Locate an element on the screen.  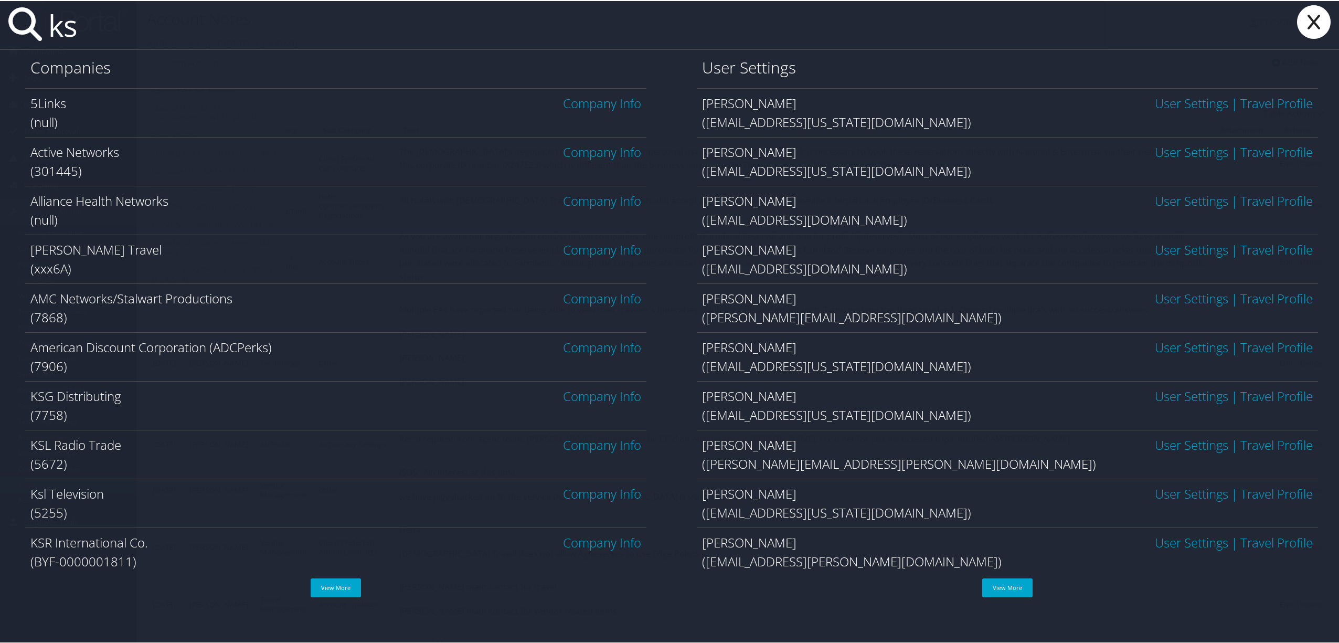
span: Ksl Television is located at coordinates (67, 492).